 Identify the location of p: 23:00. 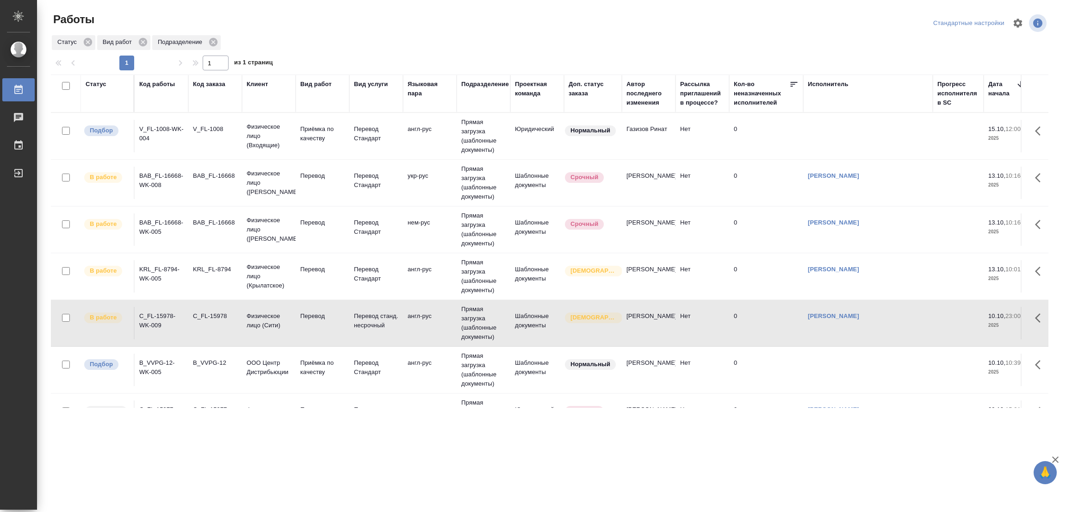
(1013, 316).